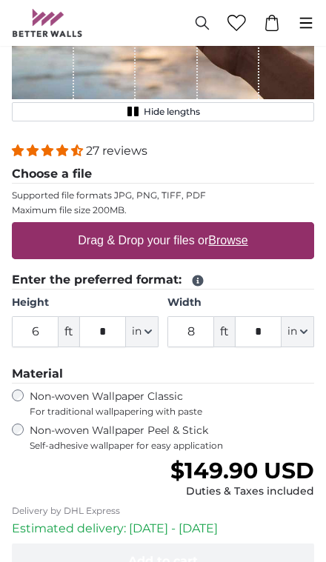 The image size is (326, 562). What do you see at coordinates (47, 23) in the screenshot?
I see `img: Betterwalls` at bounding box center [47, 23].